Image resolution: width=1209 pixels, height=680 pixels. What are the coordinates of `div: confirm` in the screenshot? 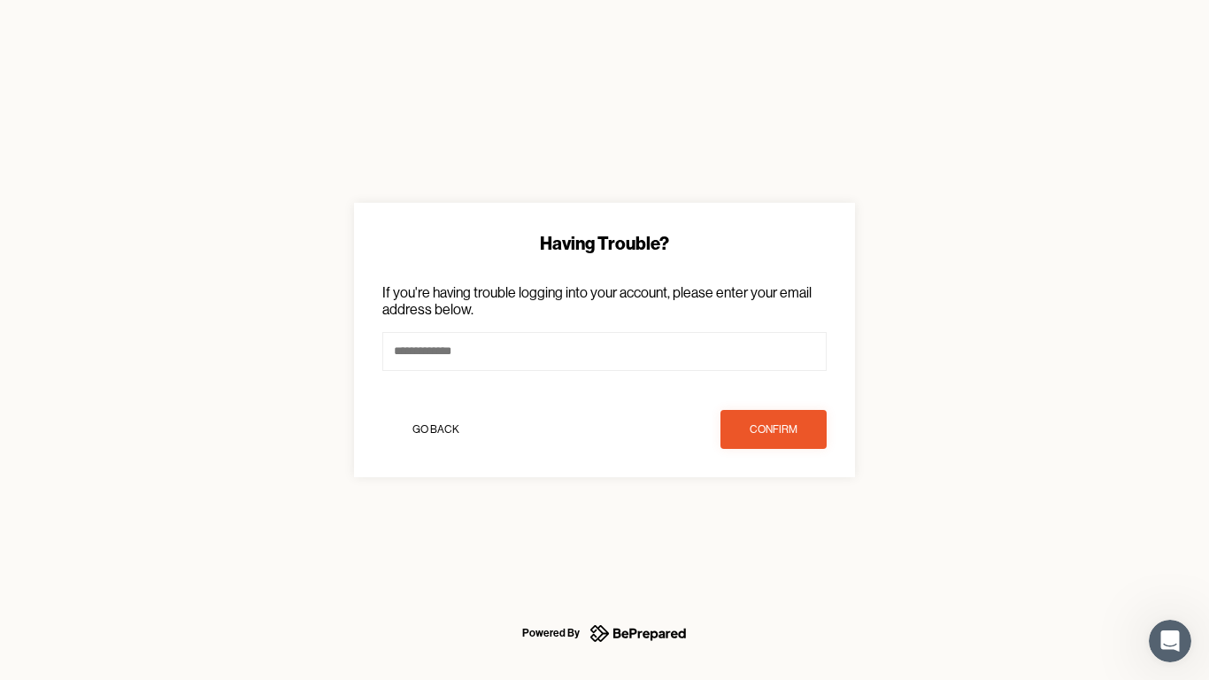 It's located at (774, 429).